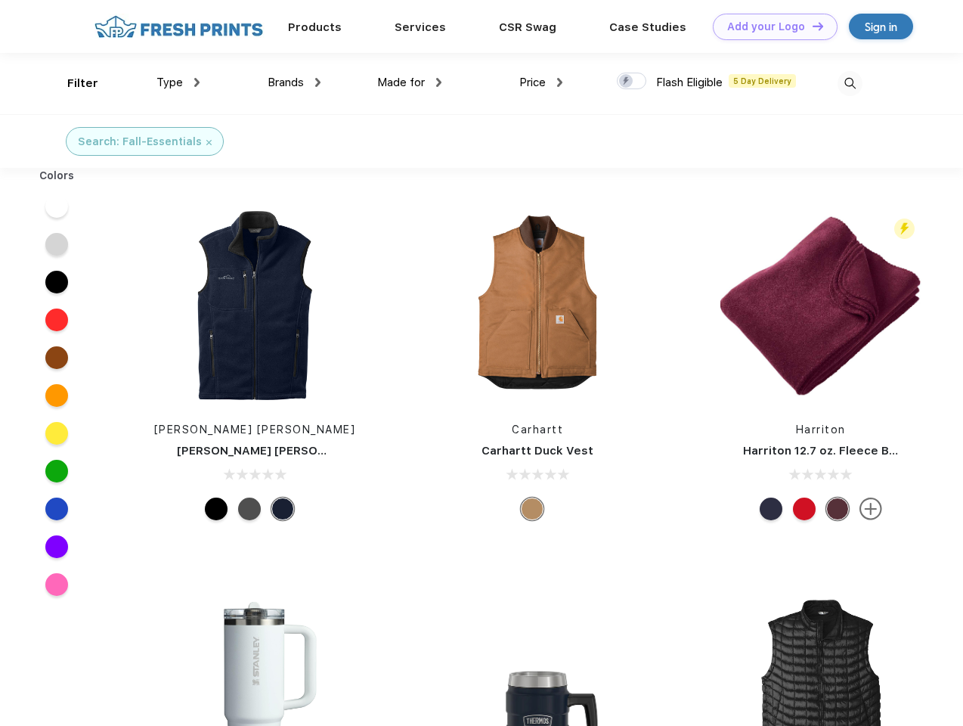  What do you see at coordinates (169, 82) in the screenshot?
I see `span: Type` at bounding box center [169, 82].